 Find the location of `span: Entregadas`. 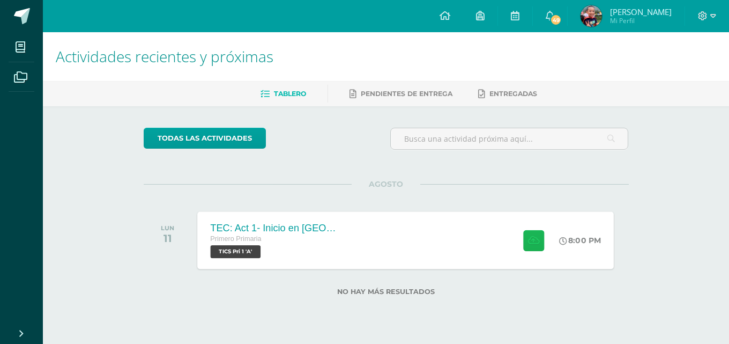

span: Entregadas is located at coordinates (513, 93).